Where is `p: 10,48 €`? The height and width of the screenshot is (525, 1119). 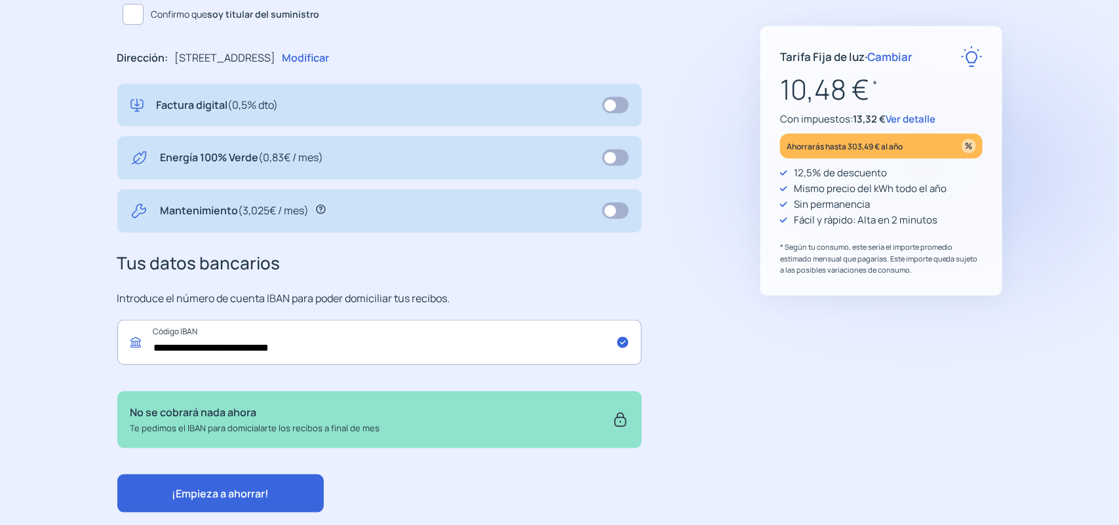
p: 10,48 € is located at coordinates (881, 89).